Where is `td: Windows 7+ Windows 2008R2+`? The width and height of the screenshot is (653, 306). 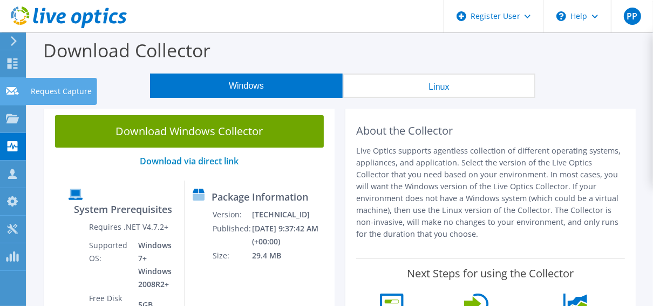
td: Windows 7+ Windows 2008R2+ is located at coordinates (153, 265).